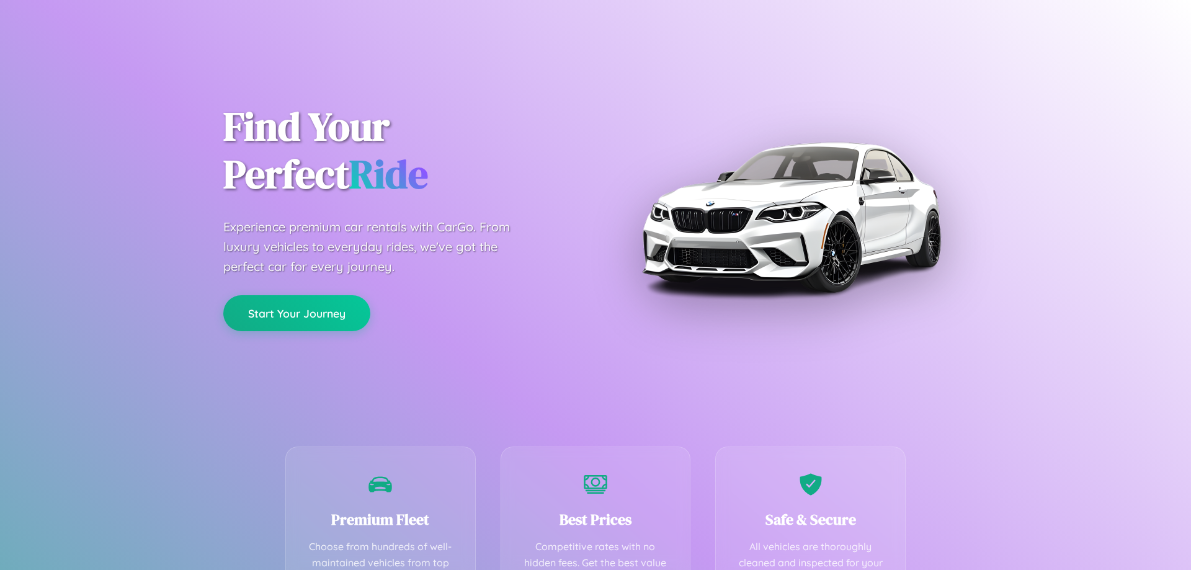 This screenshot has width=1191, height=570. What do you see at coordinates (378, 247) in the screenshot?
I see `p: Experience premium car rentals with CarGo. From luxury vehicles to everyday rides, we've got the ...` at bounding box center [378, 247].